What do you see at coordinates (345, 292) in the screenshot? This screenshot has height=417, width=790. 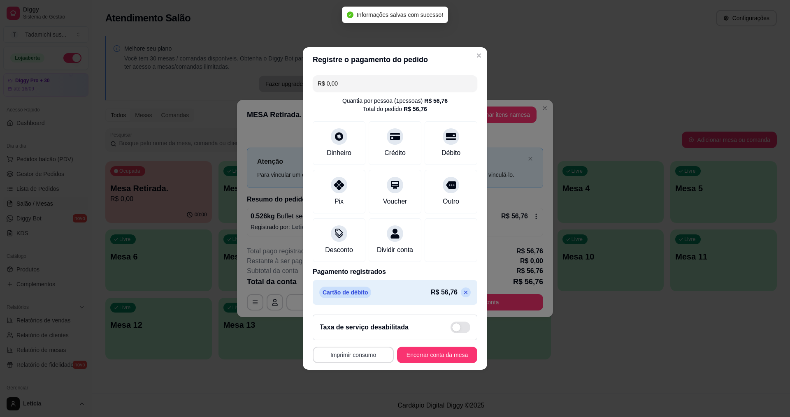 I see `p: Cartão de débito` at bounding box center [345, 292].